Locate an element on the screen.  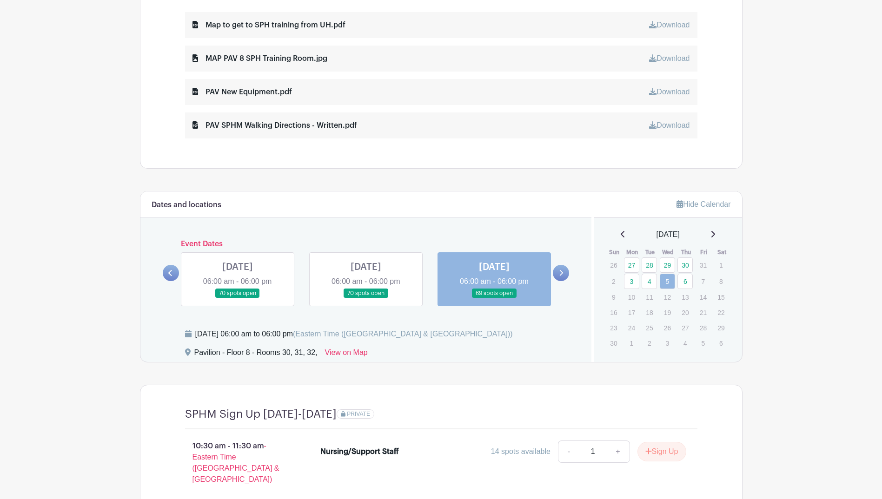
a: View on Map is located at coordinates (346, 355).